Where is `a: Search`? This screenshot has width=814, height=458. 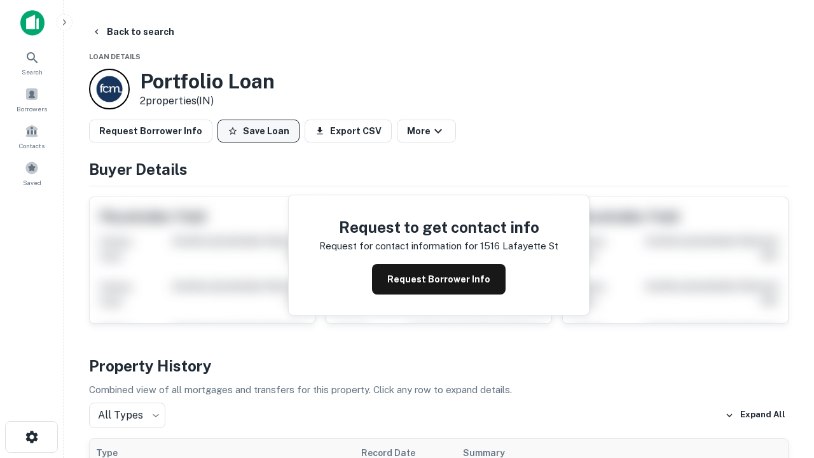 a: Search is located at coordinates (32, 62).